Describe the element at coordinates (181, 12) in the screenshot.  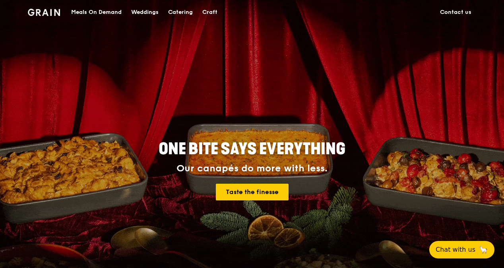
I see `a: Catering` at that location.